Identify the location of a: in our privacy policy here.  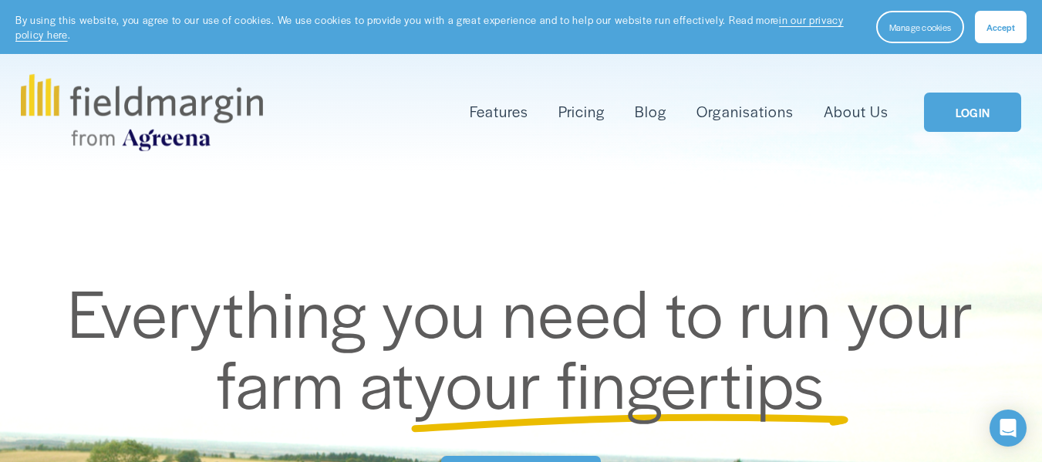
(429, 27).